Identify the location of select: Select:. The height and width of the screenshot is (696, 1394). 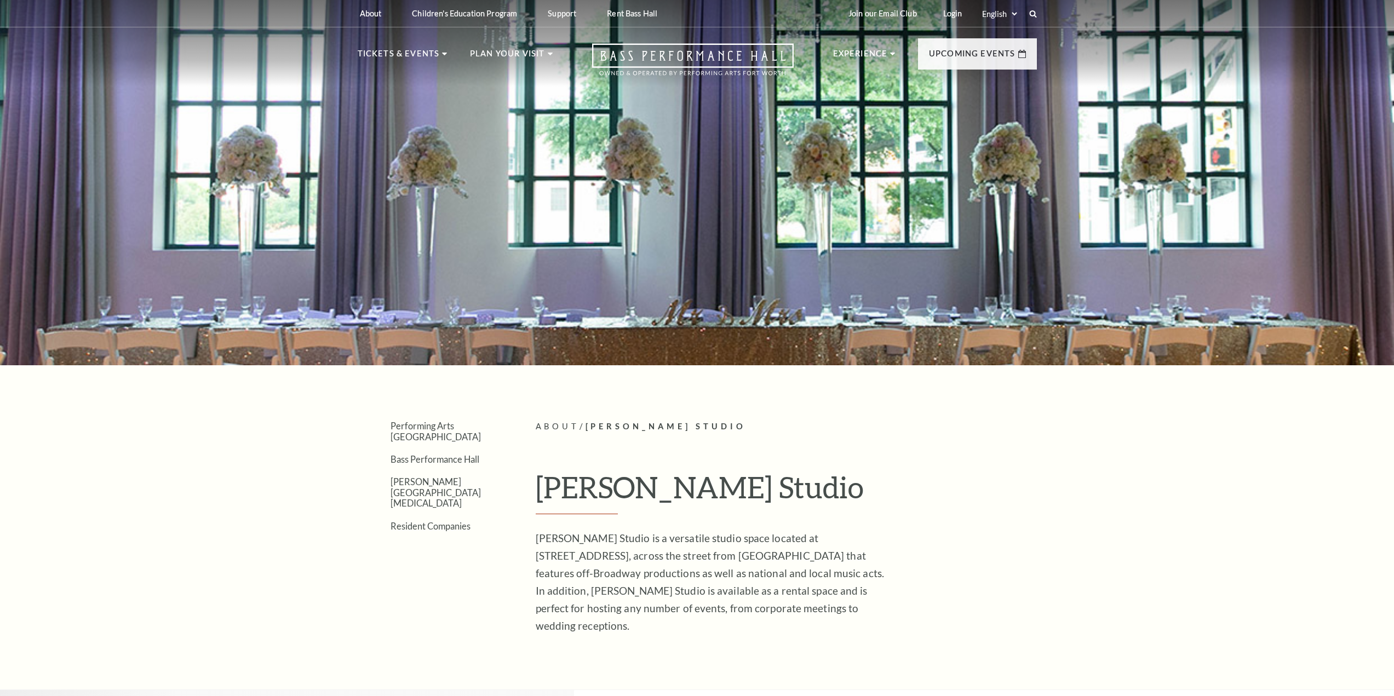
(999, 14).